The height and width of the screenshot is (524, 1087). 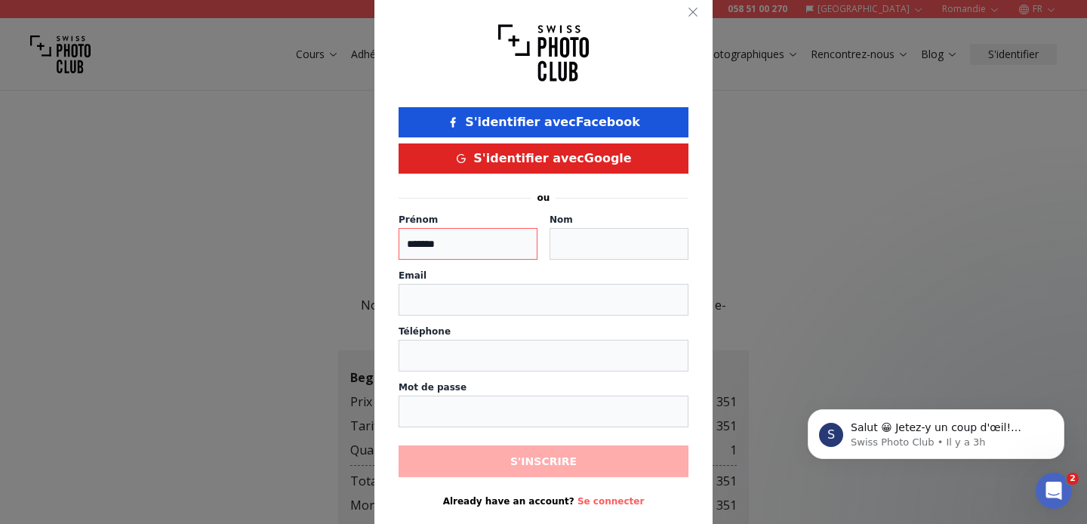 I want to click on div: message notification from Swiss Photo Club, Il y a 3h. Salut 😀 Jetez-y un coup d'œil! contactez-n..., so click(x=151, y=57).